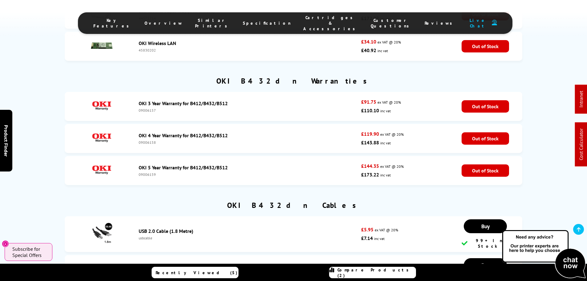 This screenshot has height=281, width=587. I want to click on div: 09006158, so click(248, 142).